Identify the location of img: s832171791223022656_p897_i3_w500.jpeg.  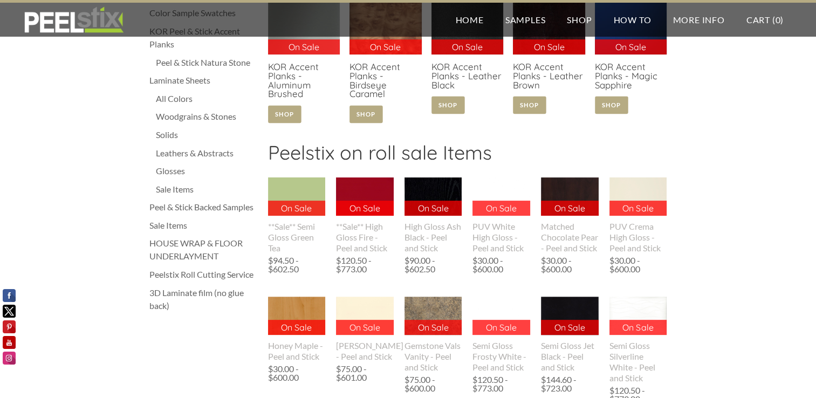
(297, 197).